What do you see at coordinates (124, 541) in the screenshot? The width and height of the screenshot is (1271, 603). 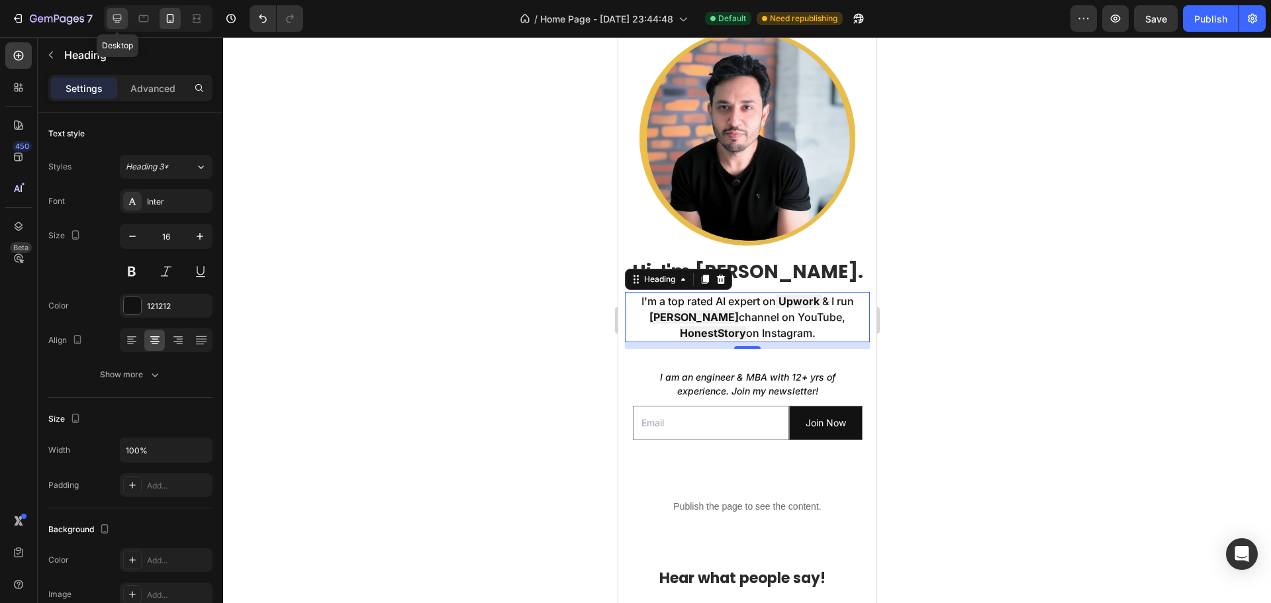 I see `h2: Hear what people say!` at bounding box center [124, 541].